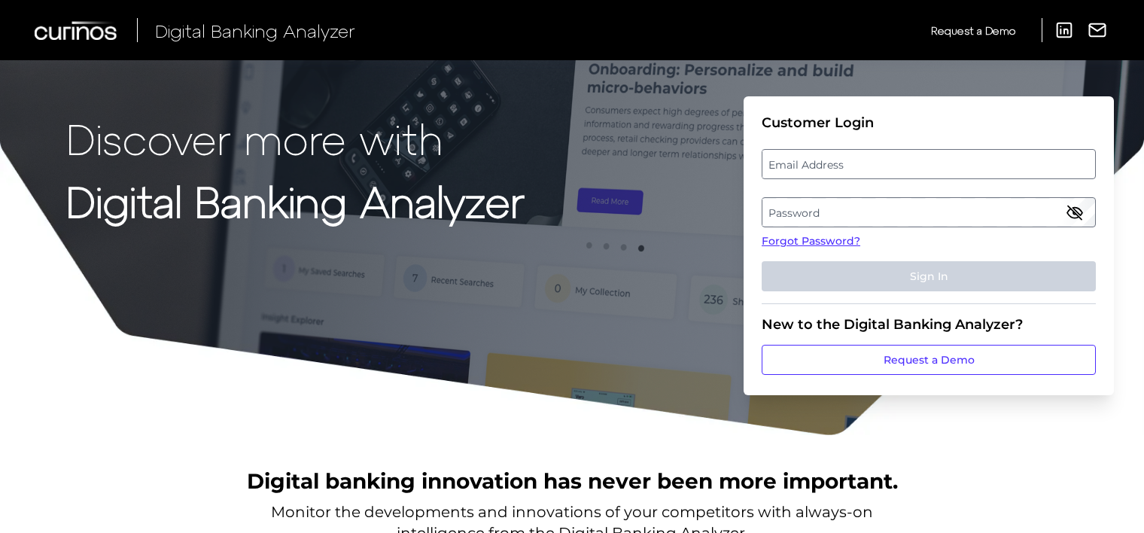 The width and height of the screenshot is (1144, 533). Describe the element at coordinates (928, 164) in the screenshot. I see `label: Email Address` at that location.